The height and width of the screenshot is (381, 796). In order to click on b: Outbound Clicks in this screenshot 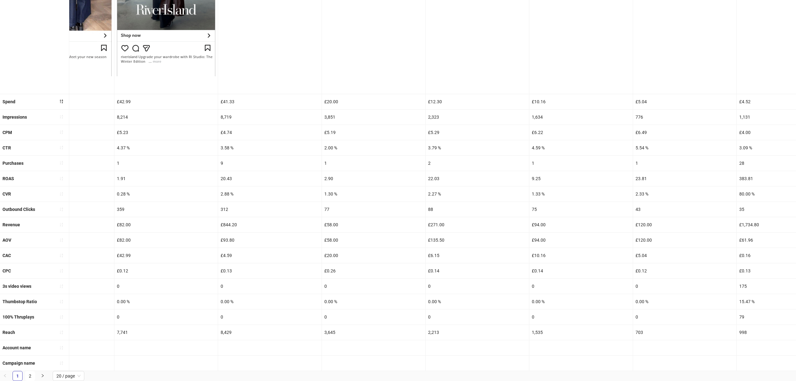, I will do `click(19, 209)`.